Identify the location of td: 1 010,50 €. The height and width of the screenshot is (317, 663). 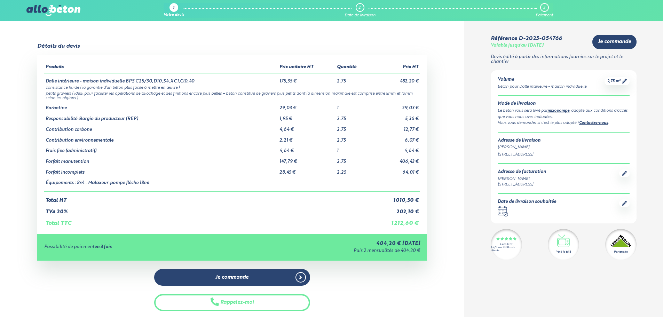
(395, 198).